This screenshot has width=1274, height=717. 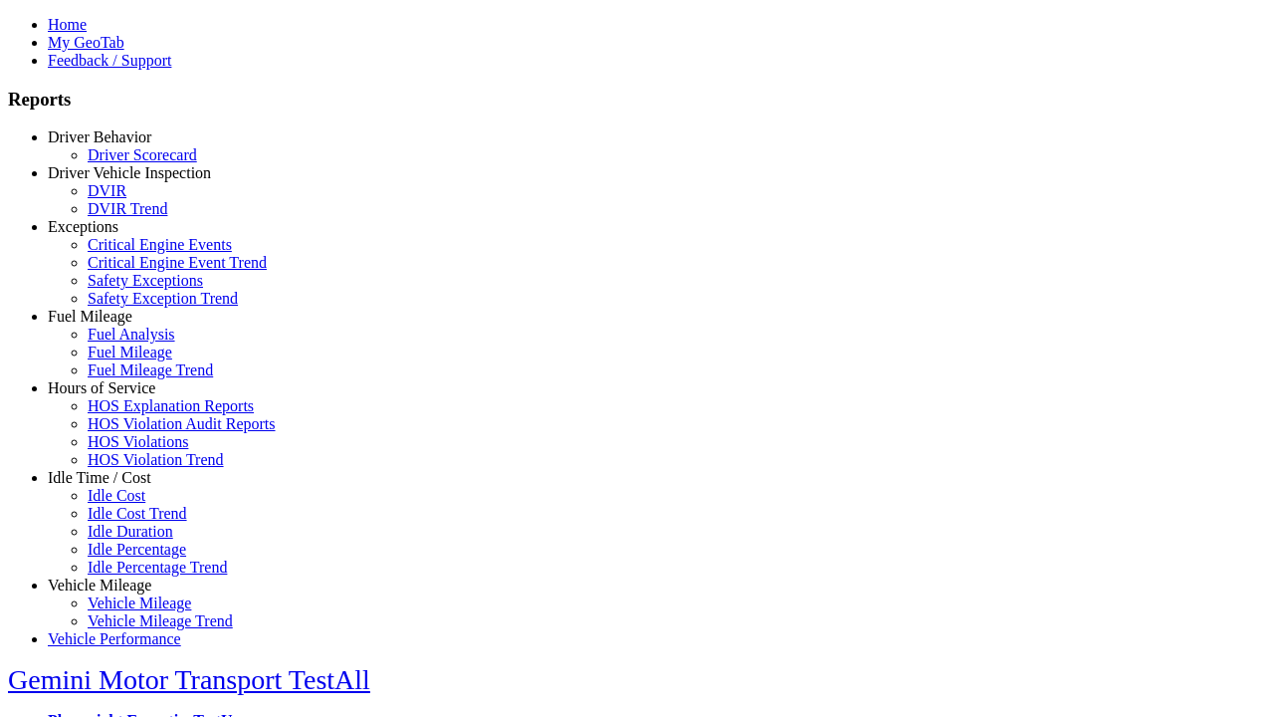 I want to click on a: Home, so click(x=67, y=24).